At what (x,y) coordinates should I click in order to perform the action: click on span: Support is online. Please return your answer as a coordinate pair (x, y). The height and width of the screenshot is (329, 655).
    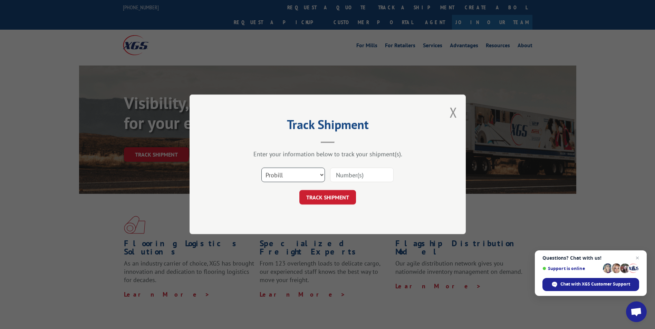
    Looking at the image, I should click on (571, 268).